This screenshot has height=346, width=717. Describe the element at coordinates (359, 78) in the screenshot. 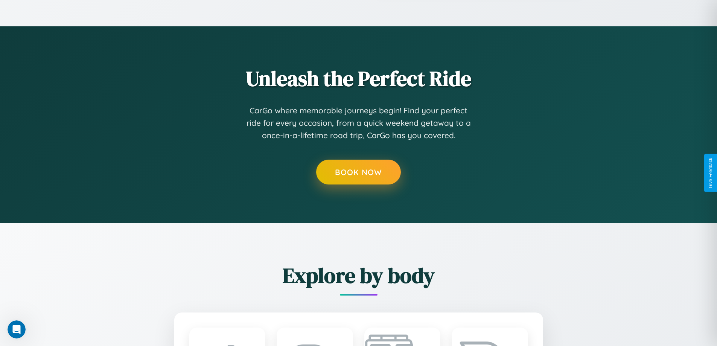

I see `h2: Unleash the Perfect Ride` at that location.